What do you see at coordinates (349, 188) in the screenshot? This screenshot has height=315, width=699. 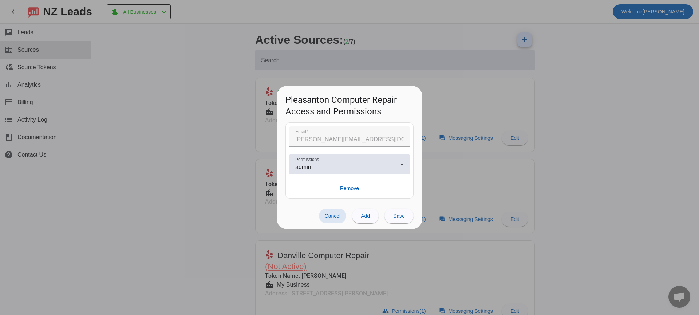 I see `button: Remove` at bounding box center [349, 188].